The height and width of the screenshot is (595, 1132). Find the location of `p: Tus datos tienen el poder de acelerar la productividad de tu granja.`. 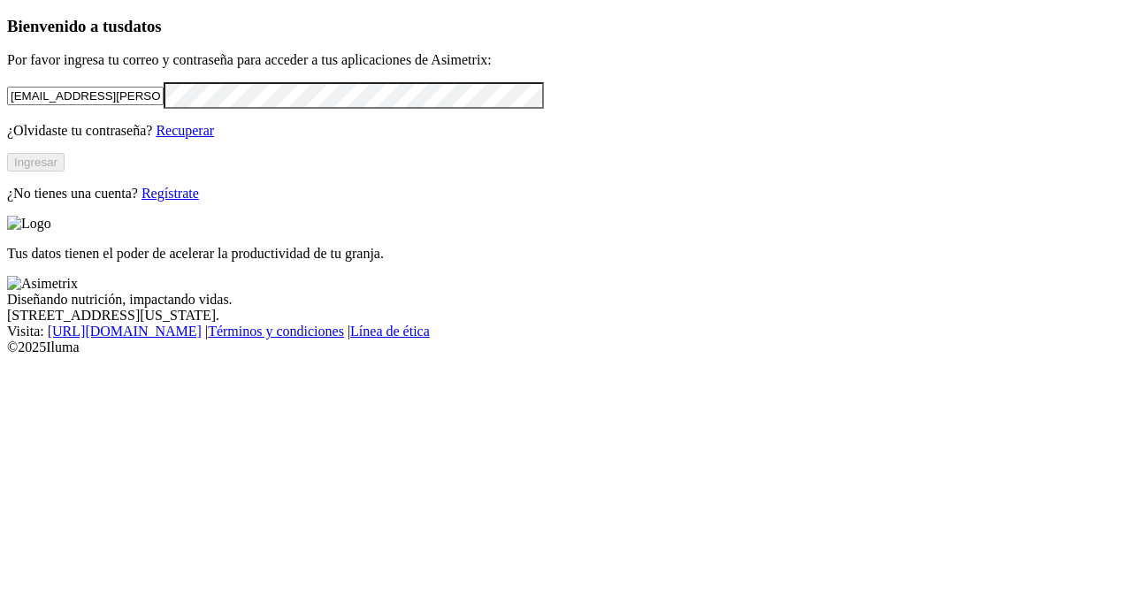

p: Tus datos tienen el poder de acelerar la productividad de tu granja. is located at coordinates (566, 254).